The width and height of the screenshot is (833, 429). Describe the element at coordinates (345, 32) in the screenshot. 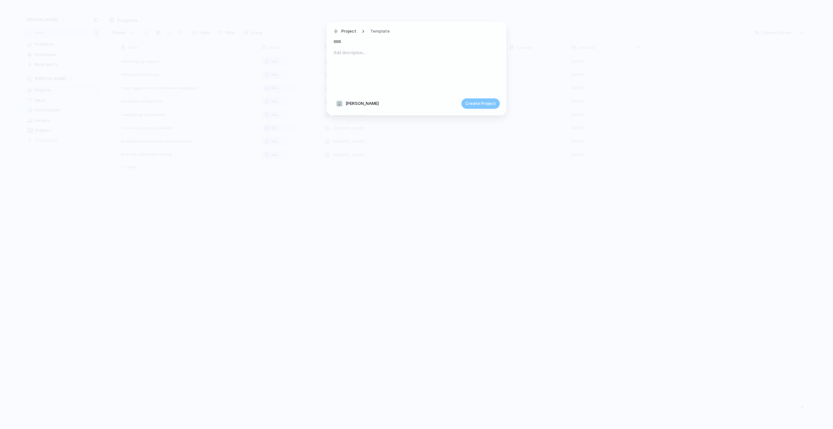

I see `button: Project` at that location.